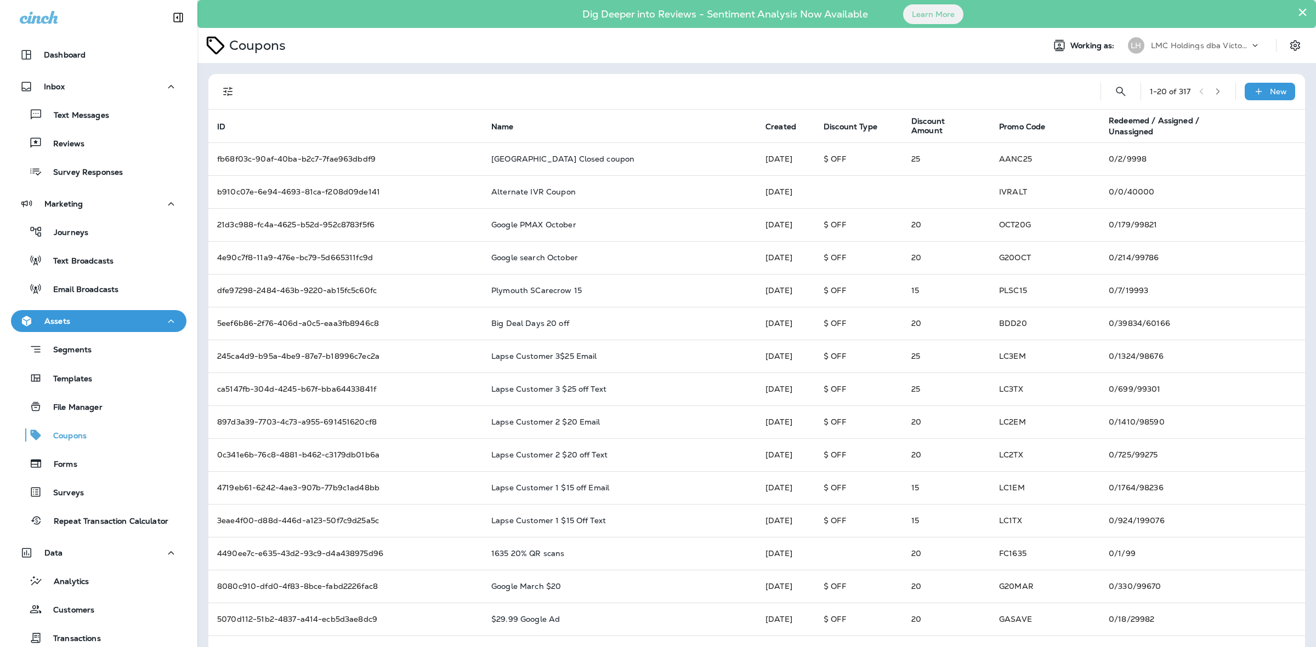 The image size is (1316, 647). I want to click on td: GASAVE, so click(1045, 619).